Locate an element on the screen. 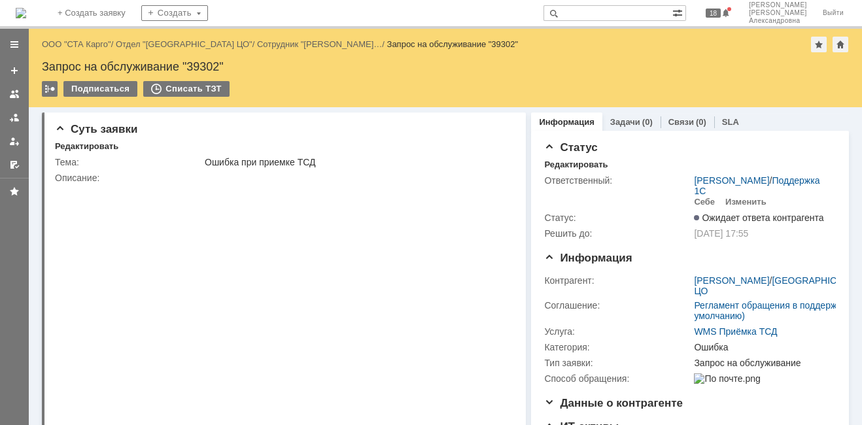 The width and height of the screenshot is (862, 425). a: Мои согласования is located at coordinates (14, 165).